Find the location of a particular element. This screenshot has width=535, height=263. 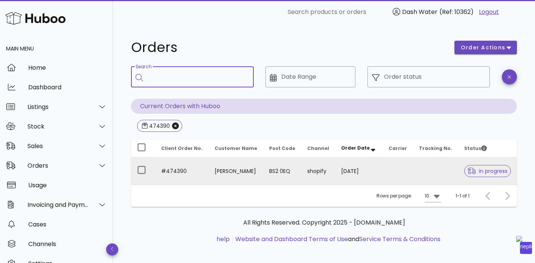

div: 10Rows per page: is located at coordinates (433, 196).